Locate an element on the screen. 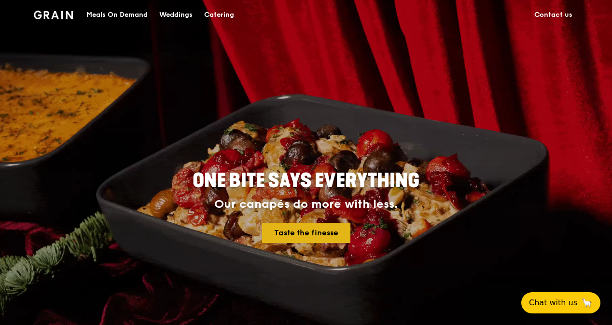 The width and height of the screenshot is (612, 325). div: Our canapés do more with less. is located at coordinates (306, 205).